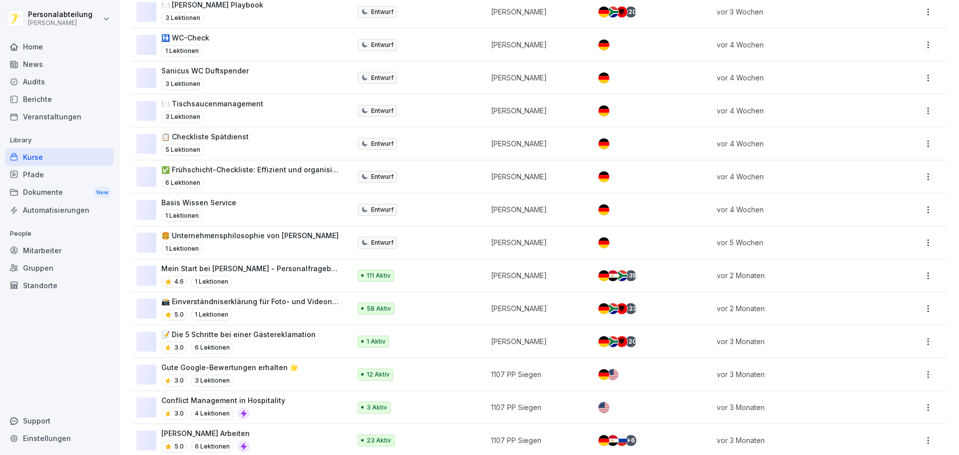 The width and height of the screenshot is (959, 455). What do you see at coordinates (205, 70) in the screenshot?
I see `p: Sanicus WC Duftspender` at bounding box center [205, 70].